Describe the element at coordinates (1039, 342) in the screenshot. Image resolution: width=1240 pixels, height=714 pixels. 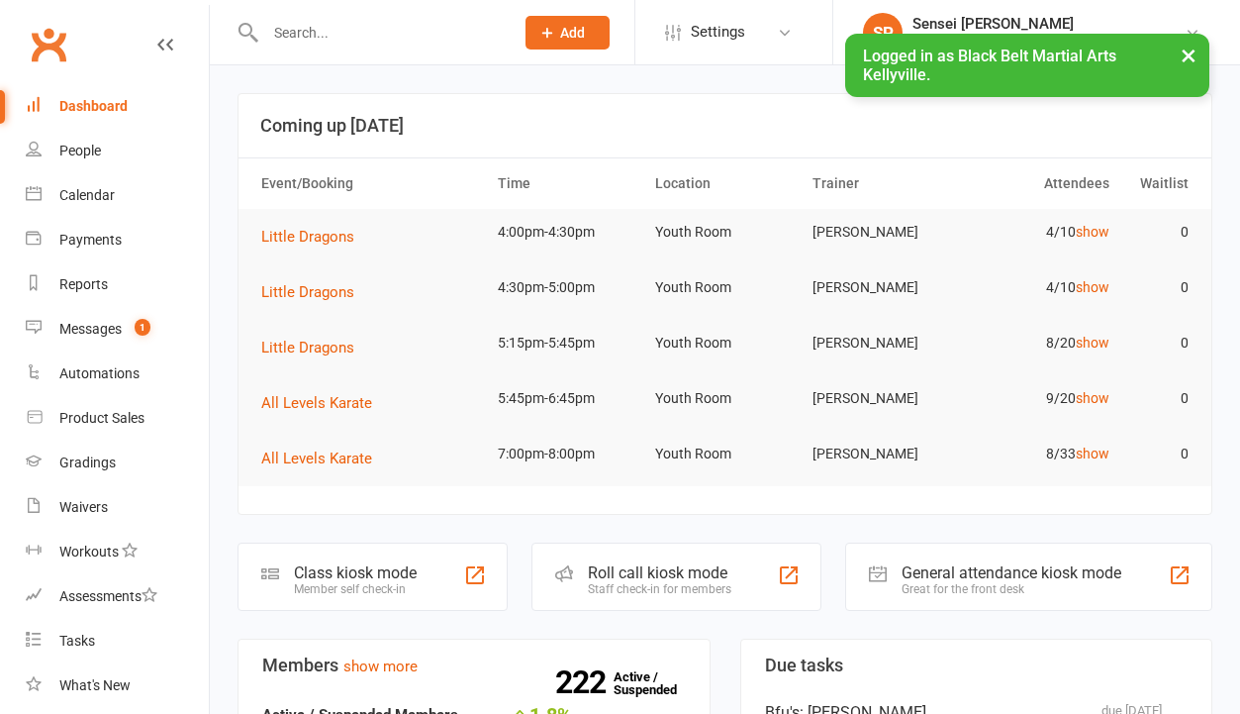
I see `td: 8/20` at that location.